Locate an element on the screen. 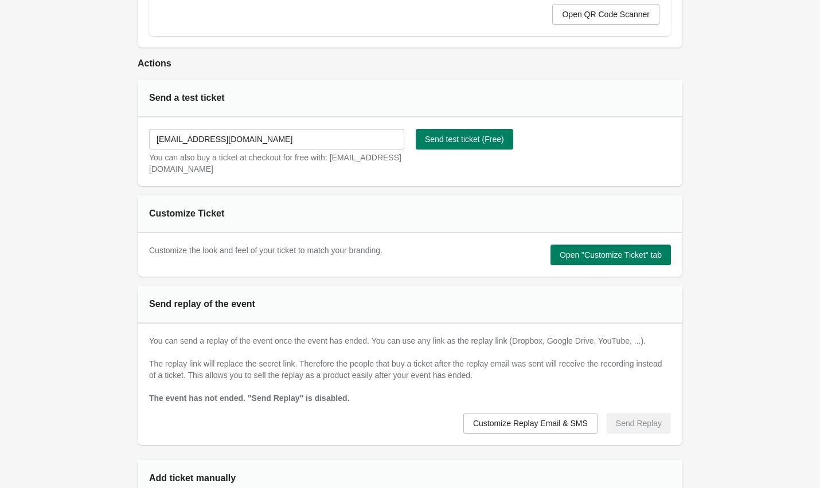 The width and height of the screenshot is (820, 488). span: Customize the look and feel of your ticket to match your branding. is located at coordinates (265, 250).